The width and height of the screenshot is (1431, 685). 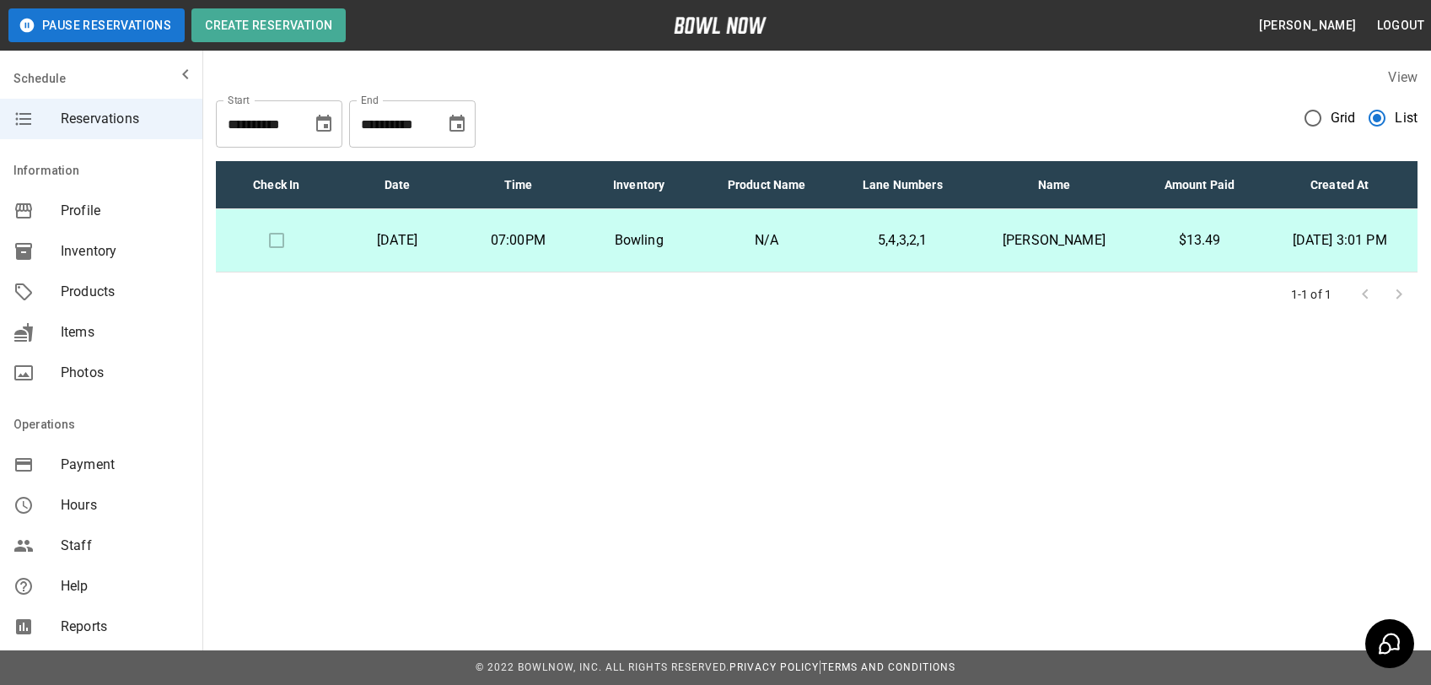 I want to click on p: 07:00PM, so click(x=518, y=240).